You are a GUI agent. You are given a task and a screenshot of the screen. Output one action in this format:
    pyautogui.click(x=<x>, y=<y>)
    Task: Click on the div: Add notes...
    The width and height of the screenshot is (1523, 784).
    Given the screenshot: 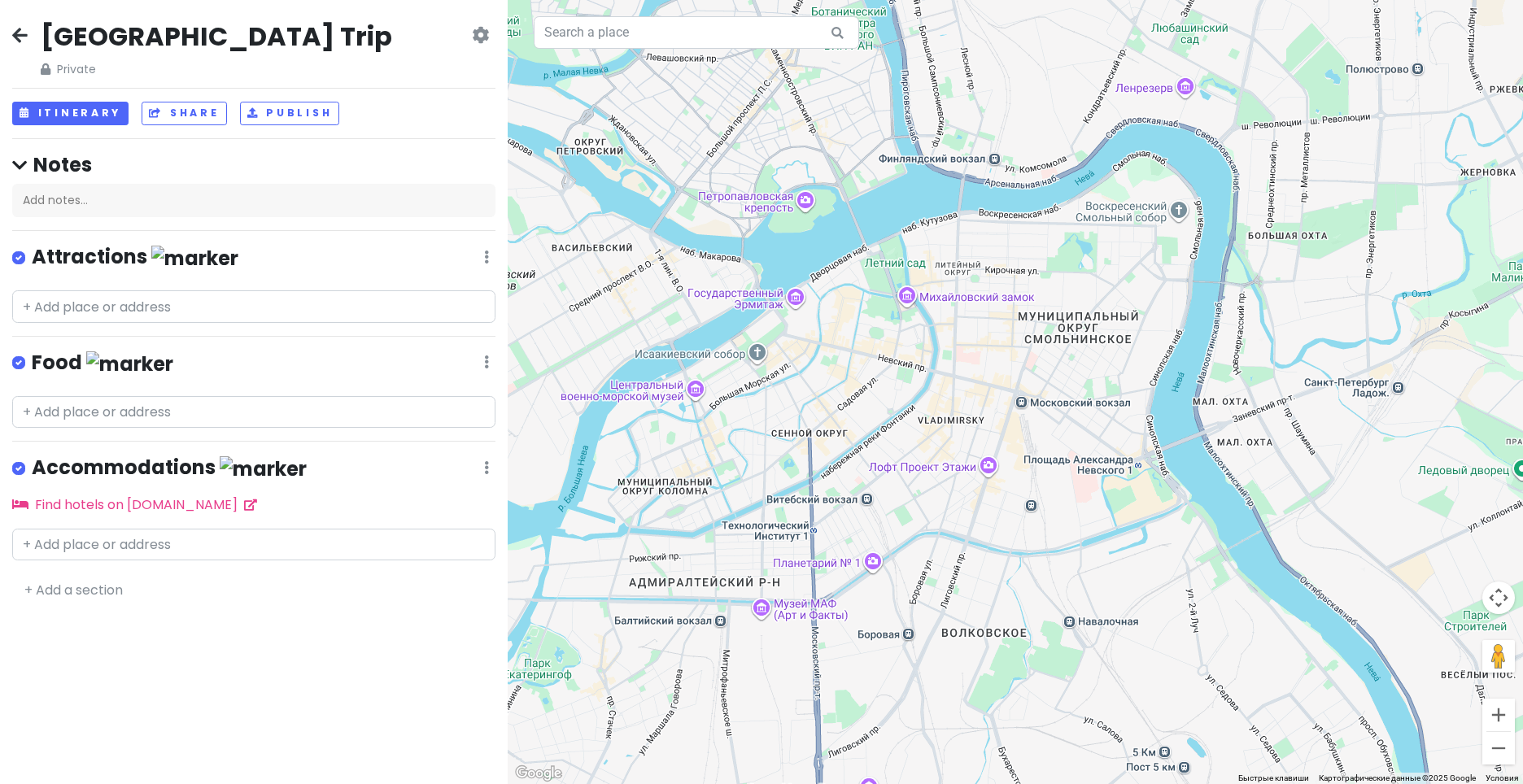 What is the action you would take?
    pyautogui.click(x=254, y=201)
    